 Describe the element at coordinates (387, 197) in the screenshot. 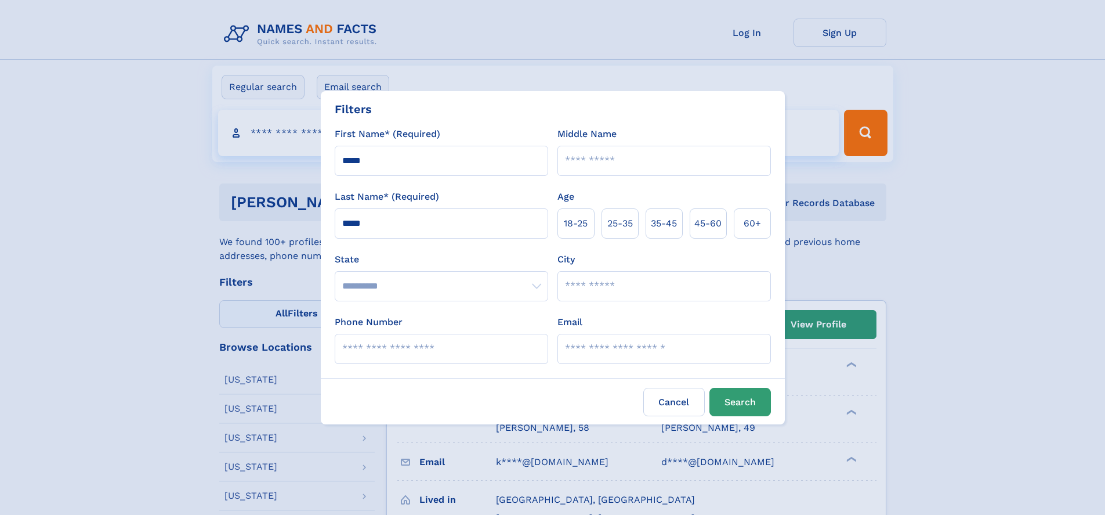

I see `label: Last Name* (Required)` at that location.